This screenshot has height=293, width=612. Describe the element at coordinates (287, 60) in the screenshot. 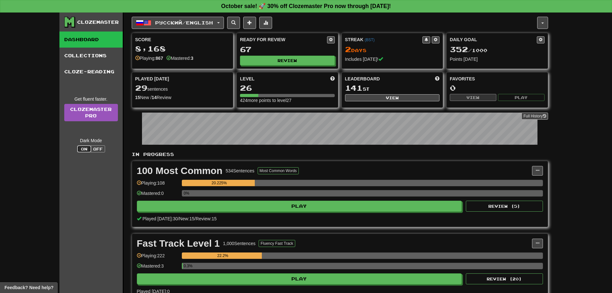

I see `button: Review` at that location.